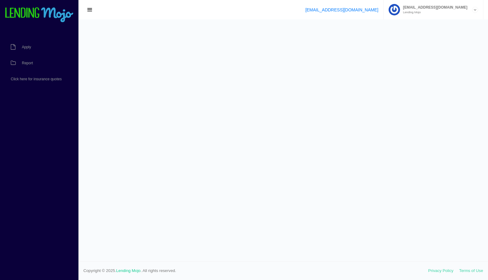  Describe the element at coordinates (471, 271) in the screenshot. I see `a: Terms of Use` at that location.